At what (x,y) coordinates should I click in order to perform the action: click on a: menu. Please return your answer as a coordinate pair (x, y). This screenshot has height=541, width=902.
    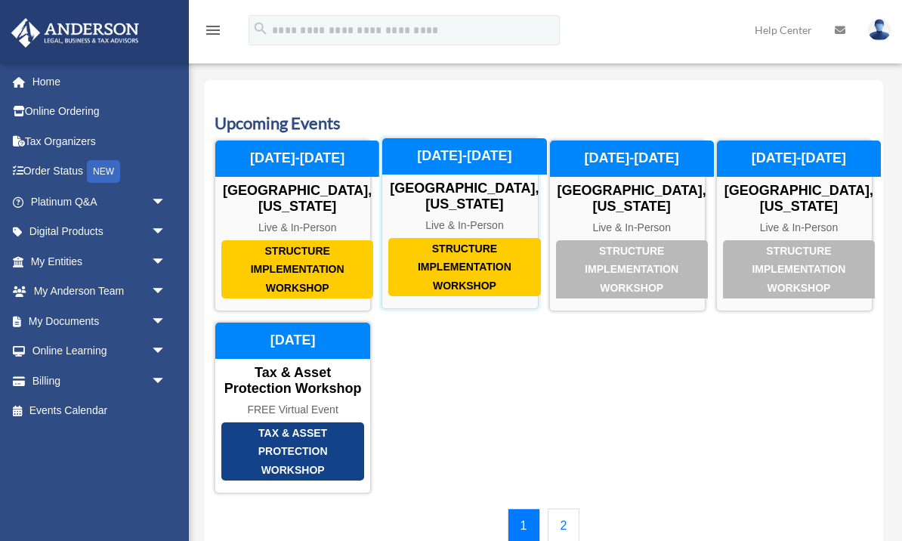
    Looking at the image, I should click on (213, 32).